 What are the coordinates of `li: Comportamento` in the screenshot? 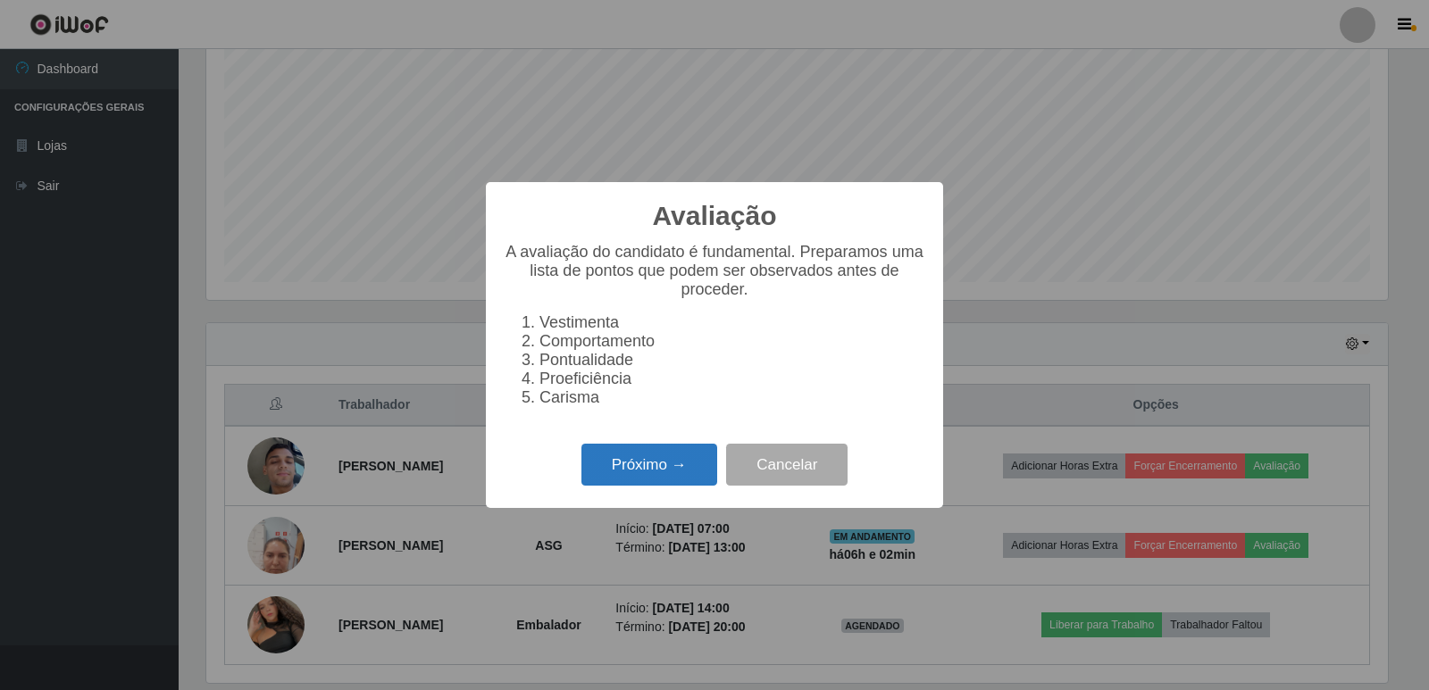 It's located at (732, 341).